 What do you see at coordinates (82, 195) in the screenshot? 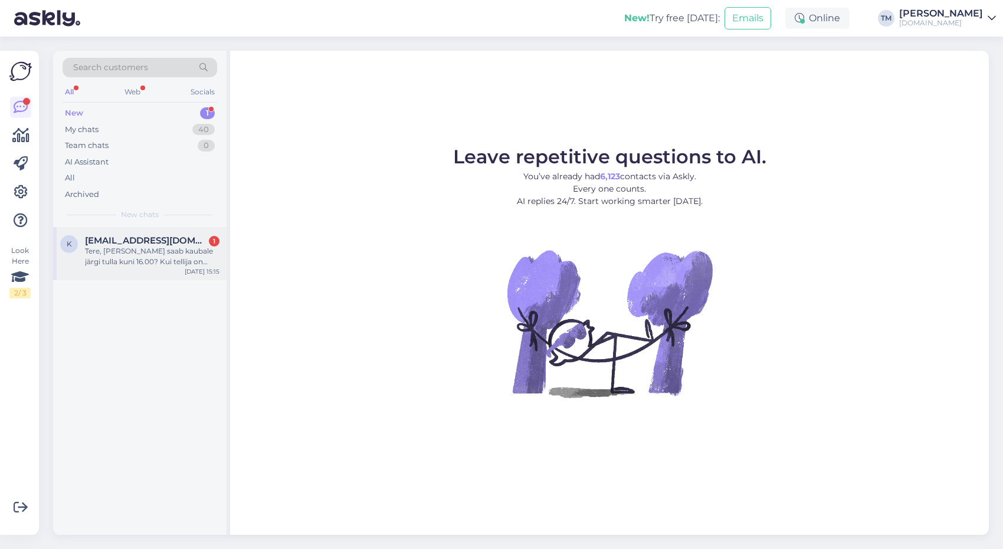
I see `div: Archived` at bounding box center [82, 195].